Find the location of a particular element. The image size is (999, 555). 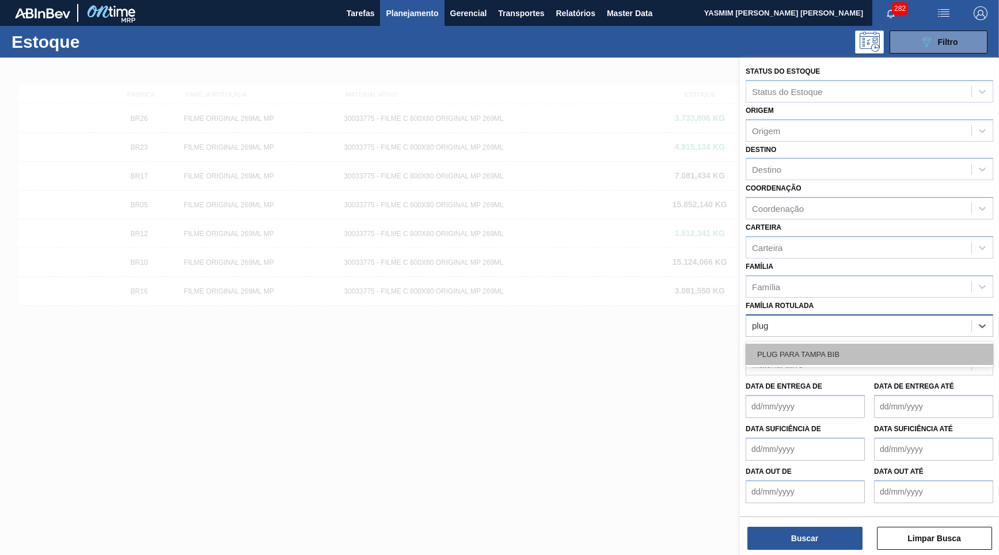

span: Filtro is located at coordinates (948, 42).